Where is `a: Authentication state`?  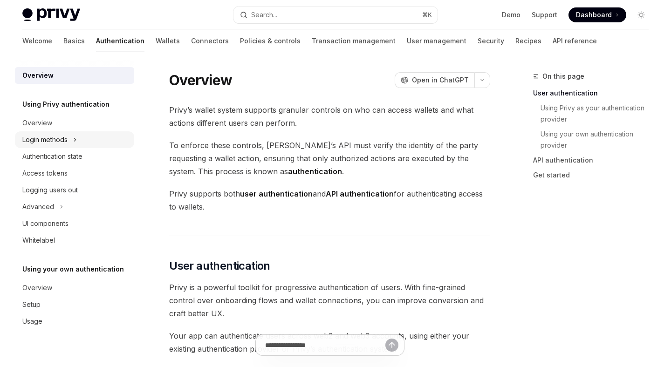 a: Authentication state is located at coordinates (75, 157).